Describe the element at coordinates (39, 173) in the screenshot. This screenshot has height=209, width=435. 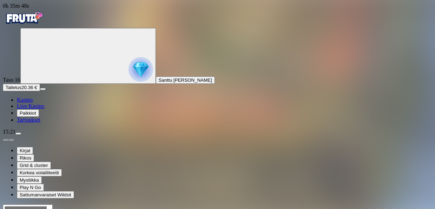
I see `span: Korkea volatiliteetti` at that location.